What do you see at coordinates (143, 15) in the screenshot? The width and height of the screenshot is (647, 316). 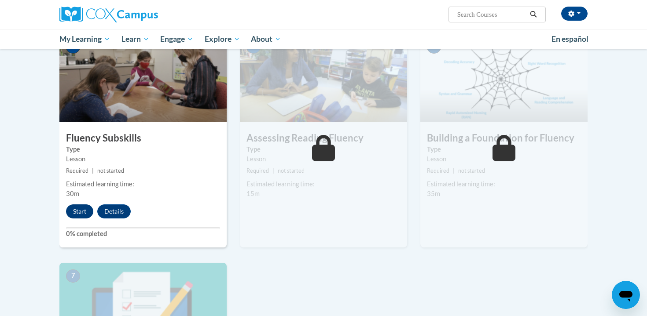 I see `a: Cox Campus` at bounding box center [143, 15].